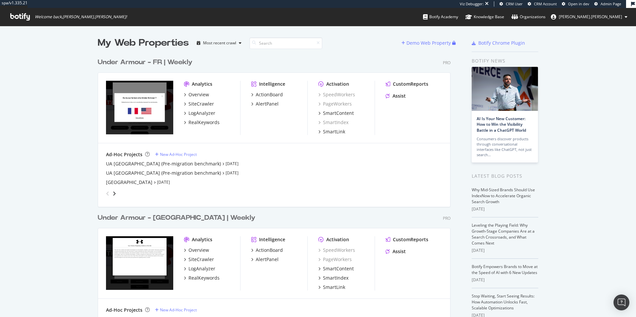 This screenshot has width=636, height=317. What do you see at coordinates (334, 132) in the screenshot?
I see `div: SmartLink` at bounding box center [334, 132].